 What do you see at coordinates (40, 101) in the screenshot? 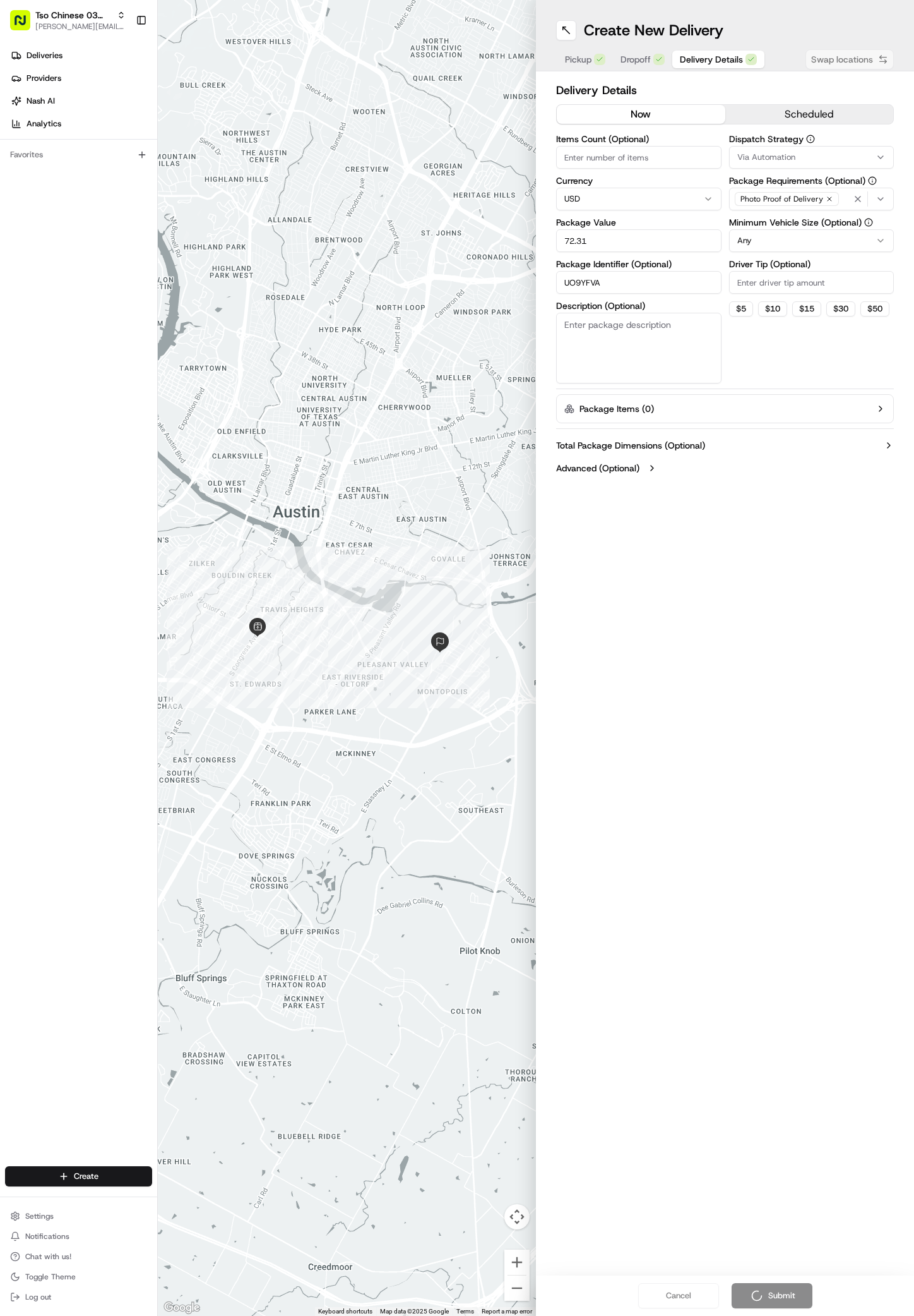
I see `span: Nash AI` at bounding box center [40, 101].